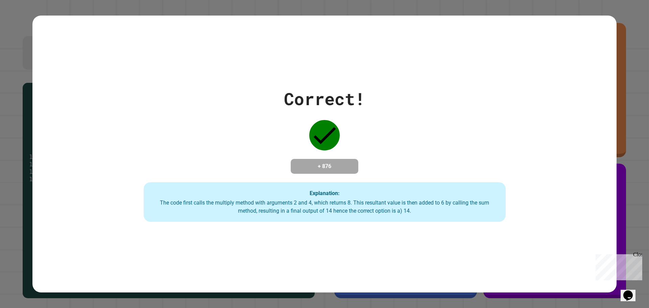 Image resolution: width=649 pixels, height=308 pixels. What do you see at coordinates (325, 207) in the screenshot?
I see `div: The code first calls the multiply method with arguments 2 and 4, which returns 8. This resultant ...` at bounding box center [325, 207].